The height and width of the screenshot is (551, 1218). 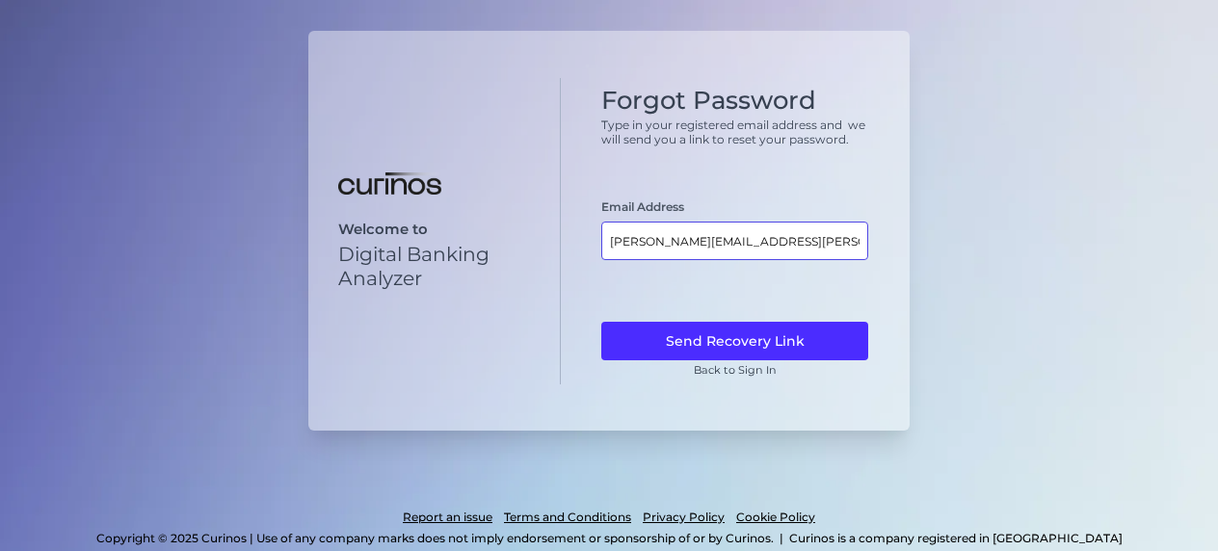 I want to click on p: Type in your registered email address and we will send you a link to reset your password., so click(x=734, y=132).